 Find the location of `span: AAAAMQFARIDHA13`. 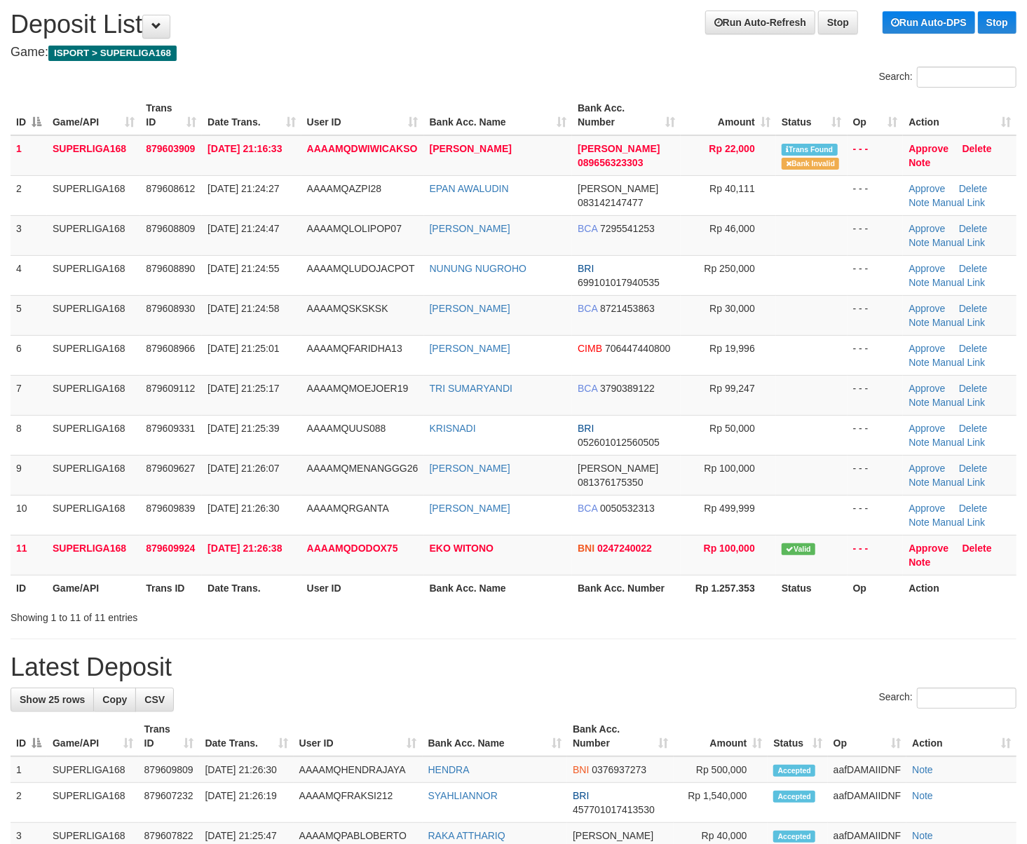

span: AAAAMQFARIDHA13 is located at coordinates (355, 349).